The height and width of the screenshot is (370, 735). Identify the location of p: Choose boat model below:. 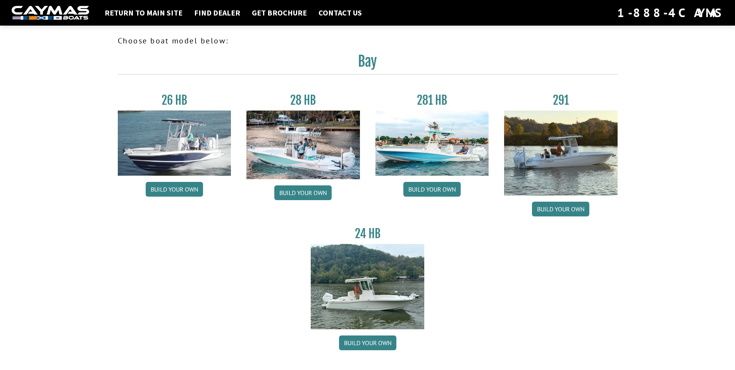
(368, 41).